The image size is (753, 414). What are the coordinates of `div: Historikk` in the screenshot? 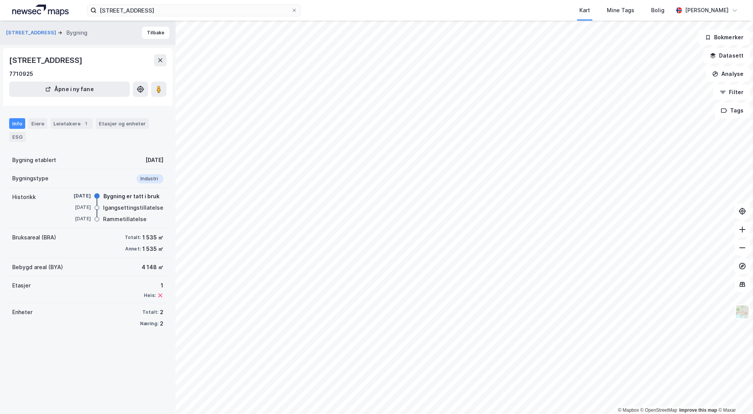 It's located at (24, 197).